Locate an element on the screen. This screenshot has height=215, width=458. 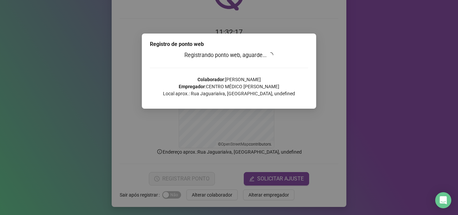
div: Open Intercom Messenger is located at coordinates (443, 200).